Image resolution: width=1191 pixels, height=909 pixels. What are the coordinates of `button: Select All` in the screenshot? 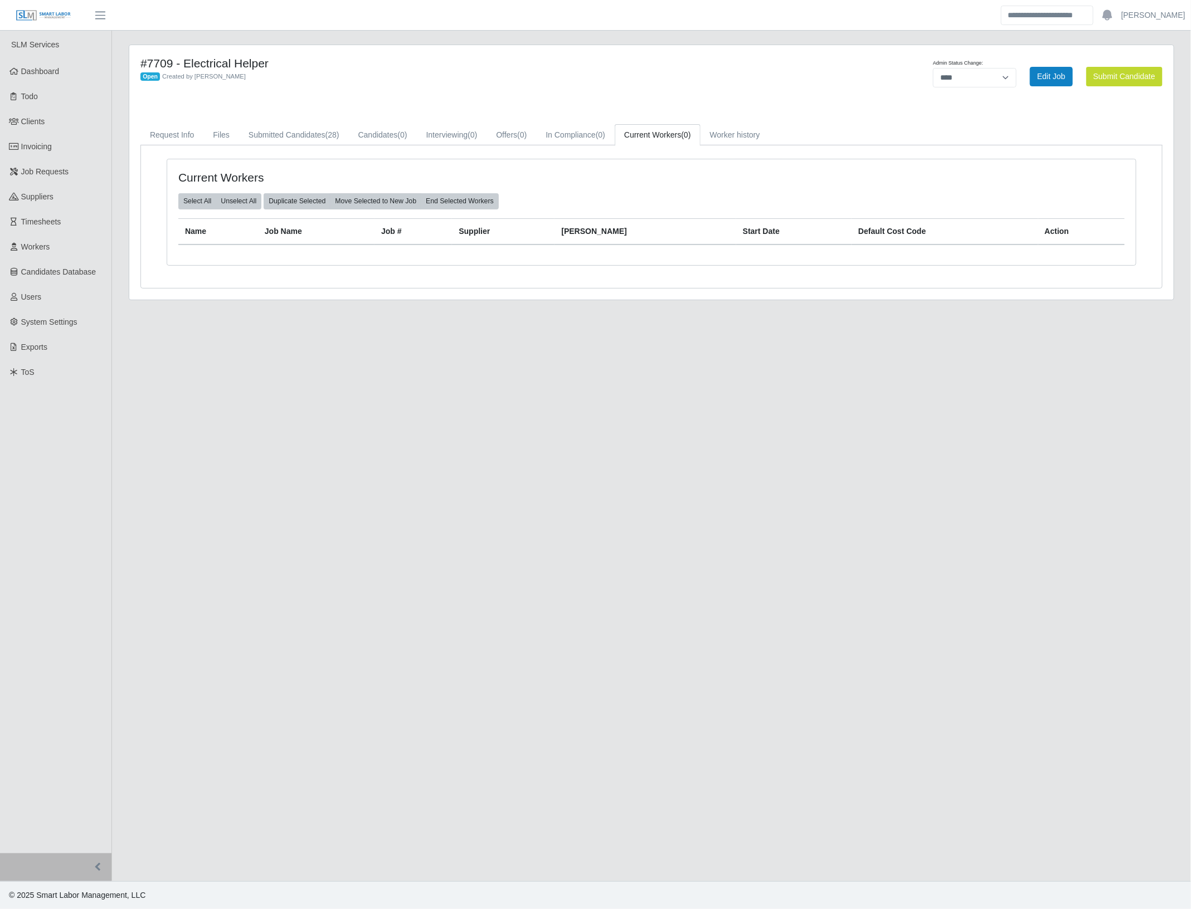 It's located at (197, 201).